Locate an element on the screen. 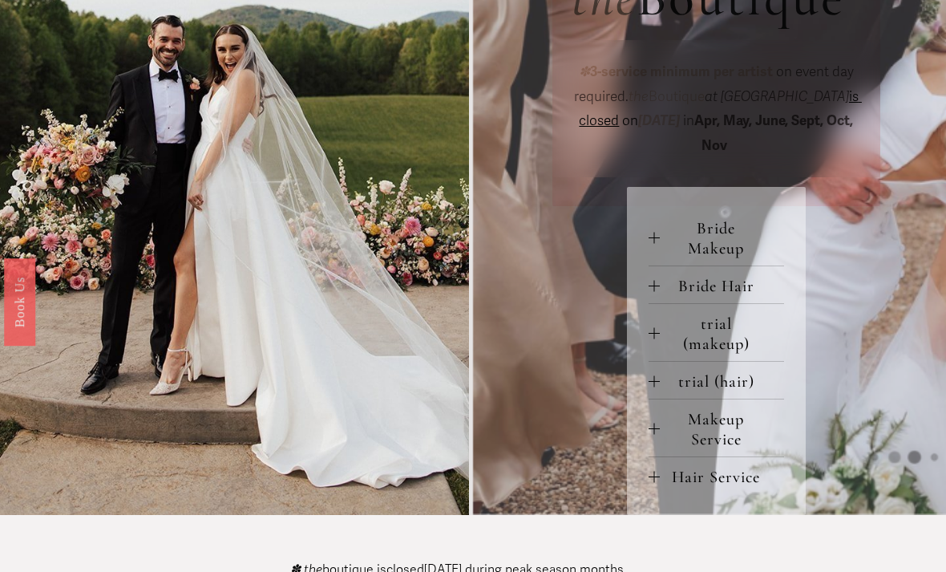 This screenshot has height=572, width=946. p: on is located at coordinates (716, 109).